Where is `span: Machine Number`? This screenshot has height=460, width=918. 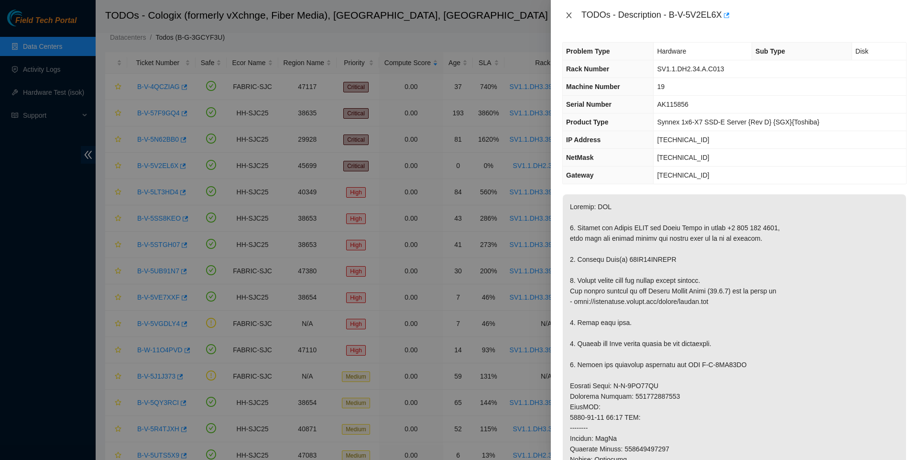
span: Machine Number is located at coordinates (593, 87).